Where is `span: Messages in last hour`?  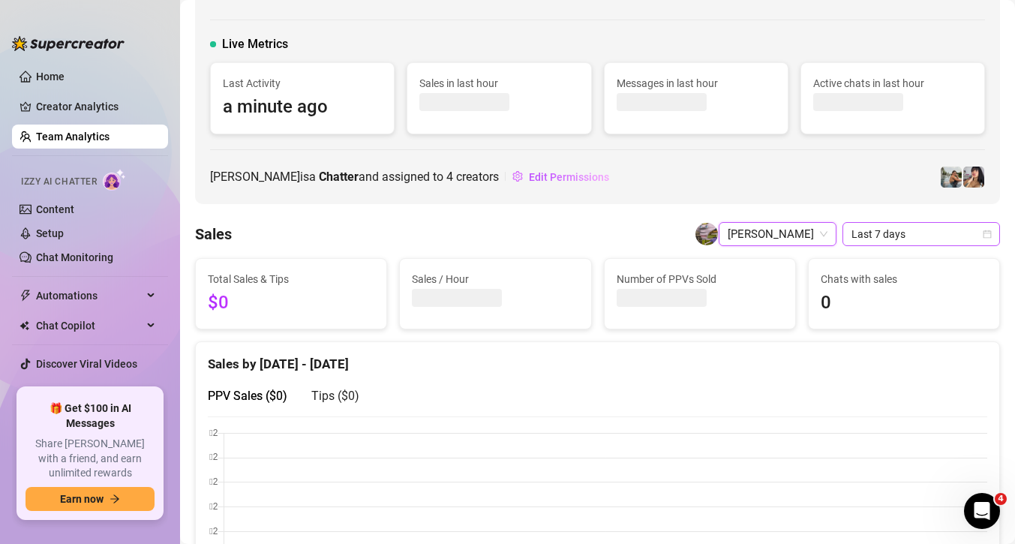 span: Messages in last hour is located at coordinates (696, 83).